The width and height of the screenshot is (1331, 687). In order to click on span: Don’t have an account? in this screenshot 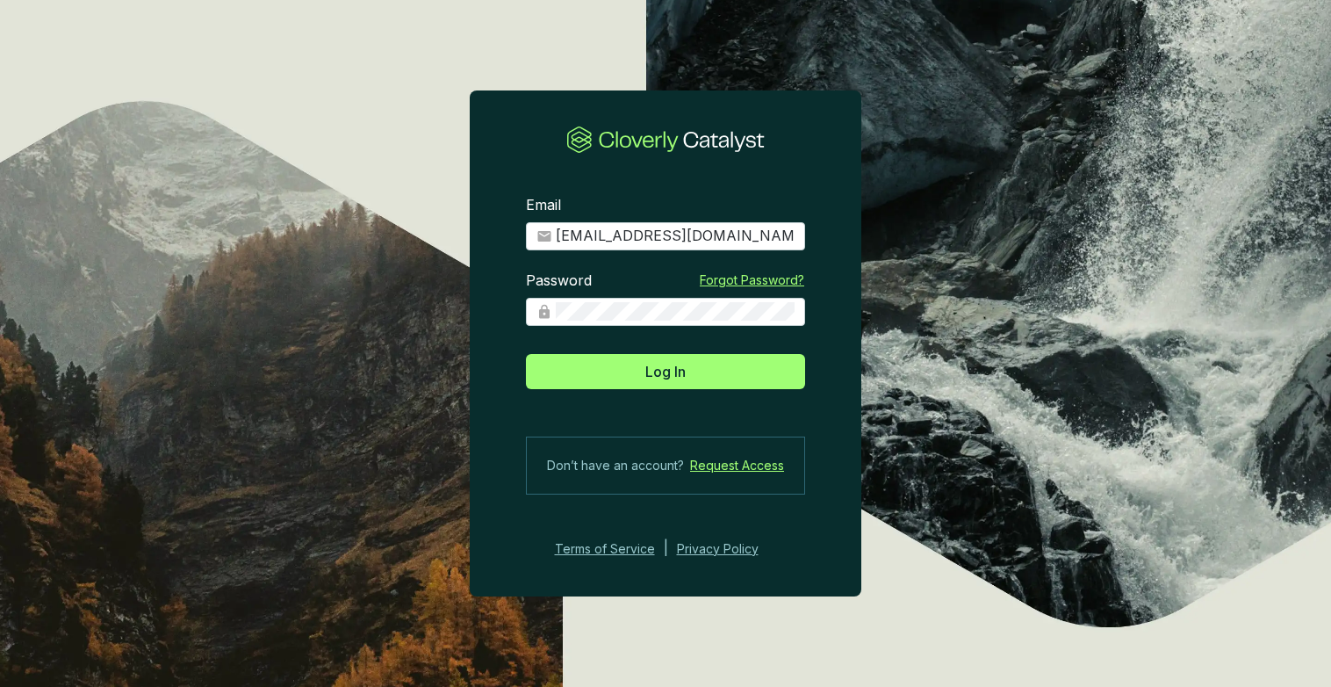, I will do `click(616, 465)`.